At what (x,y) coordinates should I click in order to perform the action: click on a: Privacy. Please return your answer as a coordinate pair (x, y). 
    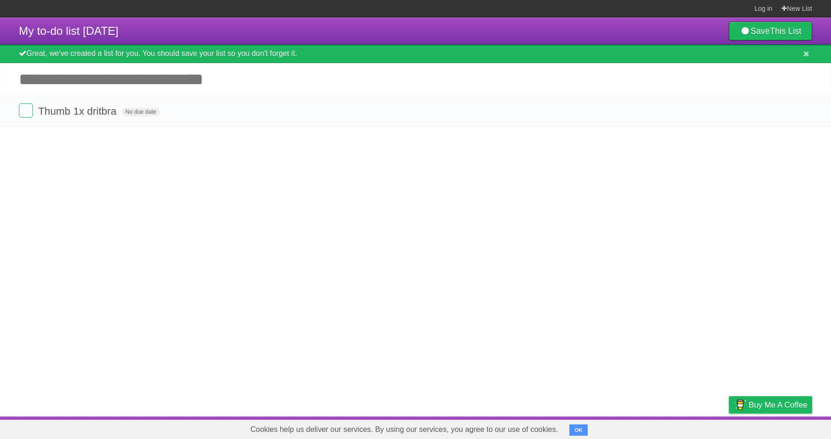
    Looking at the image, I should click on (729, 428).